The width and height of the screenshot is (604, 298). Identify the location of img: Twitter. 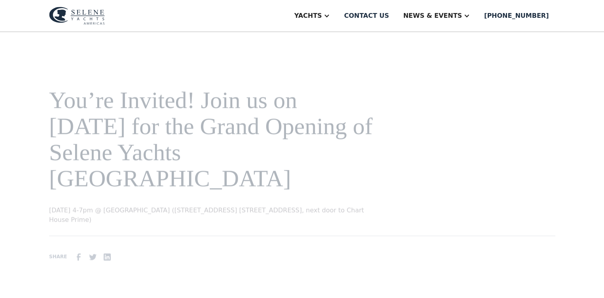
(93, 257).